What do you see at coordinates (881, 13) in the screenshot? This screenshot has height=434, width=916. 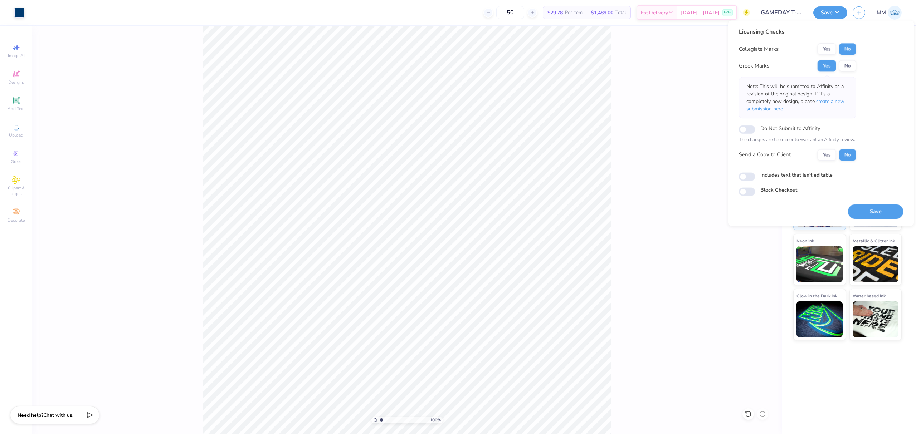 I see `span: MM` at bounding box center [881, 13].